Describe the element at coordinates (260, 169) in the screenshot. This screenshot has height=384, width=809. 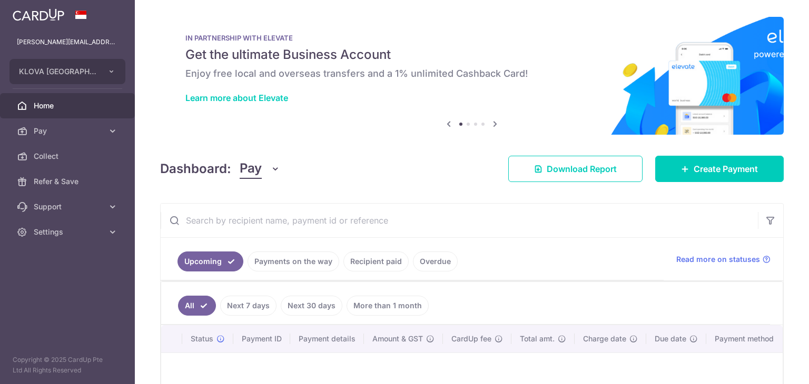
I see `button: Pay` at that location.